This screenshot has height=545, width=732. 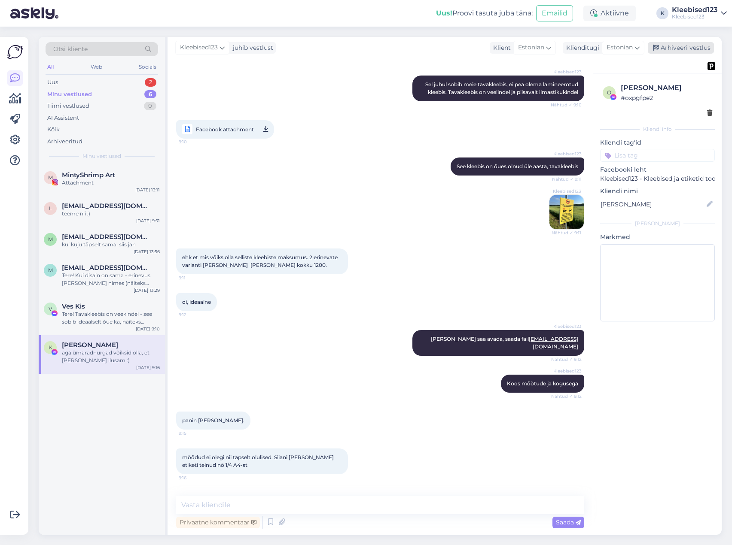 I want to click on div: Web, so click(x=96, y=67).